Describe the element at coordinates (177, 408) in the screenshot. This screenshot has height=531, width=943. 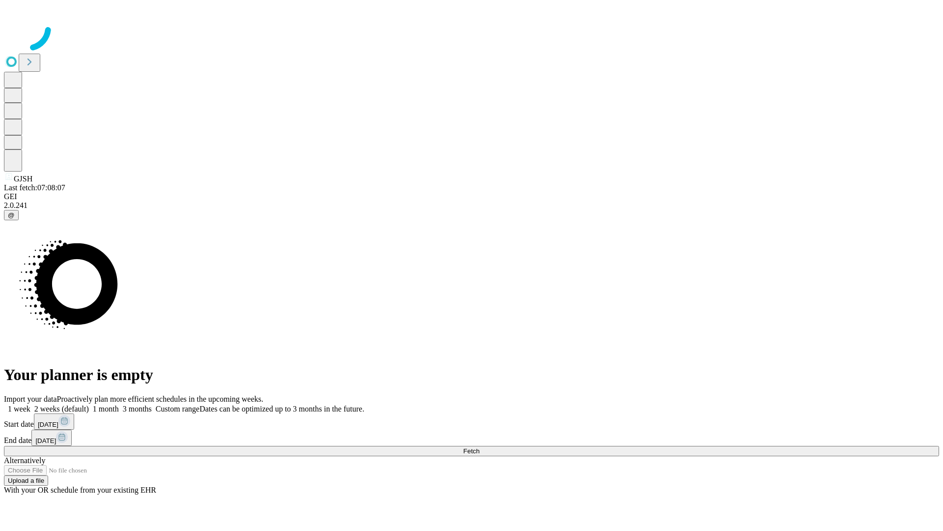
I see `span: Custom range` at that location.